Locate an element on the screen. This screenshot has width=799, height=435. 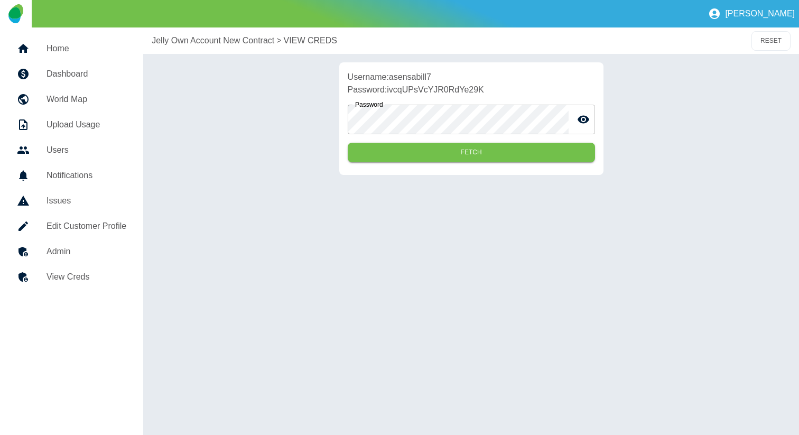
img: Logo is located at coordinates (15, 14).